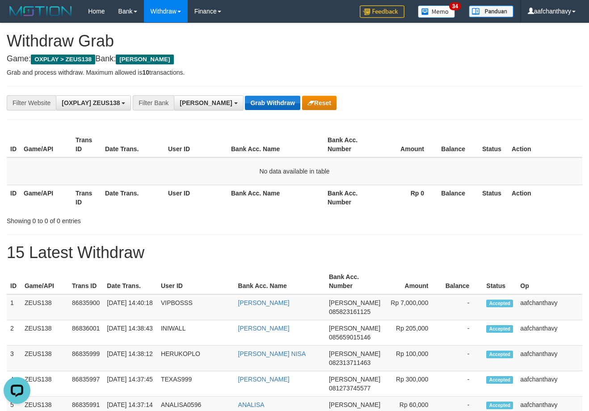 Image resolution: width=589 pixels, height=411 pixels. What do you see at coordinates (413, 358) in the screenshot?
I see `td: Rp 100,000` at bounding box center [413, 358].